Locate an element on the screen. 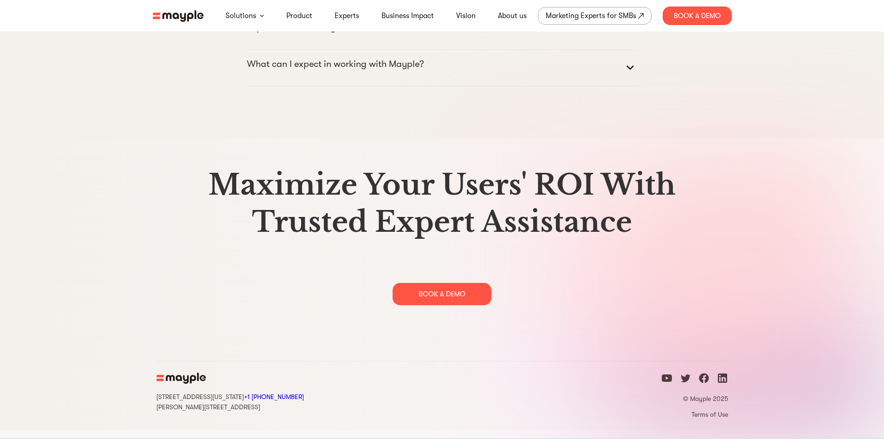 The image size is (884, 439). a: Product is located at coordinates (299, 16).